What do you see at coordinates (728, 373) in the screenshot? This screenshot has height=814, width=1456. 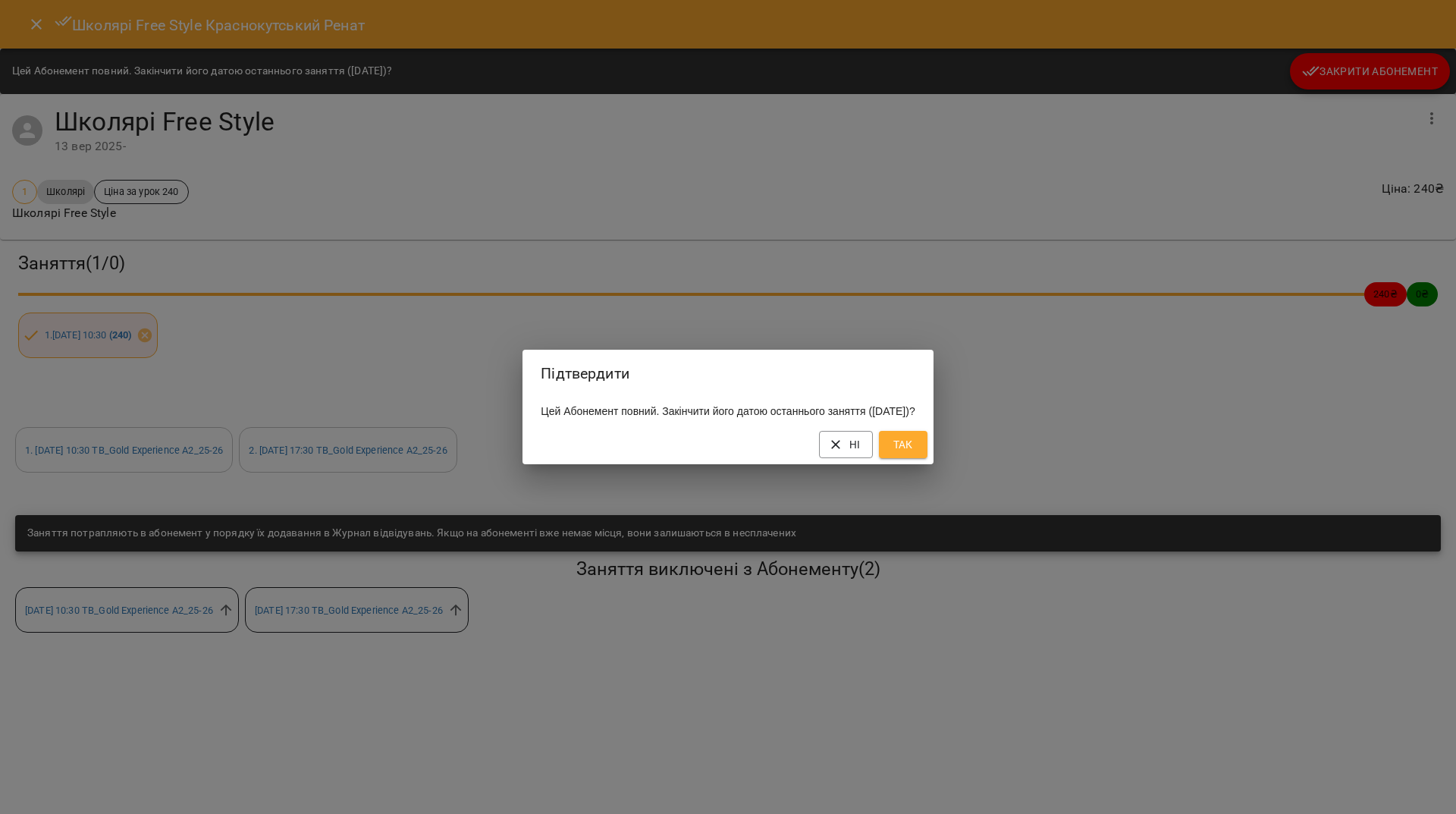 I see `h2: Підтвердити` at bounding box center [728, 373].